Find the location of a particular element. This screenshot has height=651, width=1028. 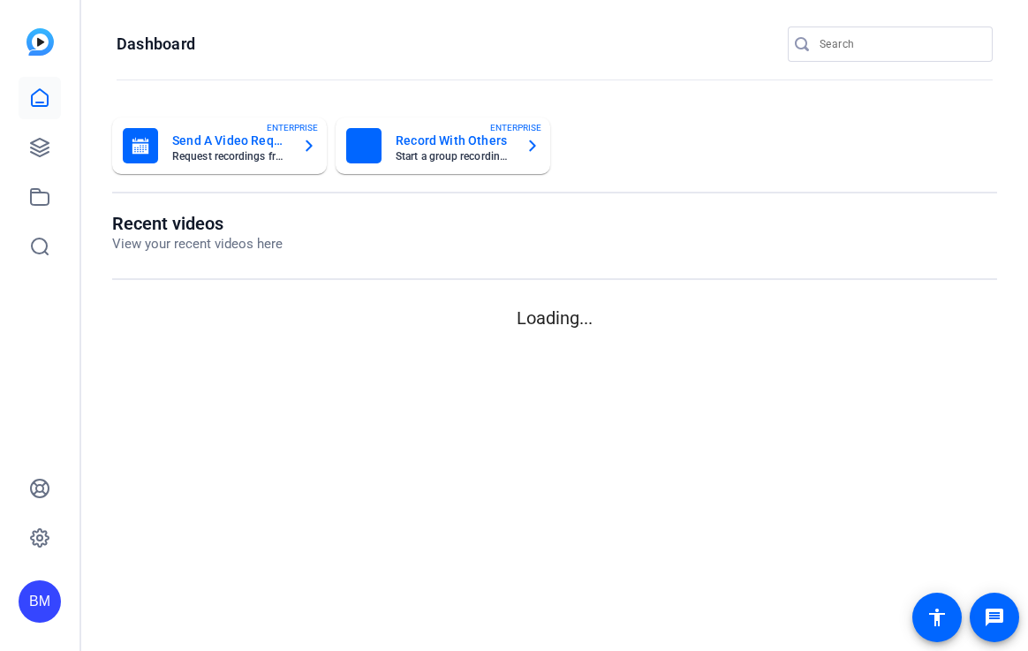

h1: Recent videos is located at coordinates (197, 223).